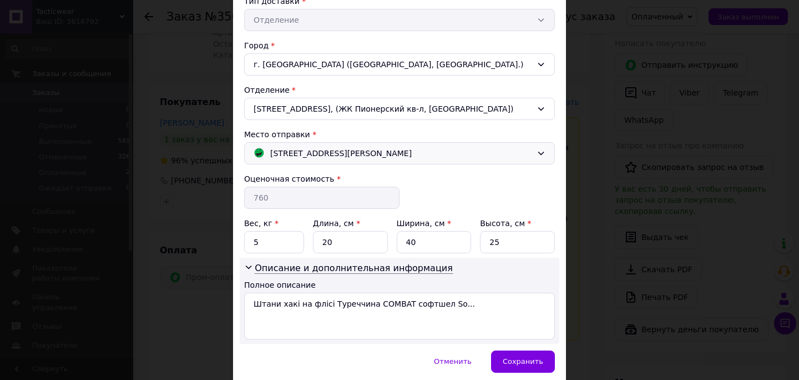 This screenshot has height=380, width=799. What do you see at coordinates (336, 223) in the screenshot?
I see `label: Длина, см` at bounding box center [336, 223].